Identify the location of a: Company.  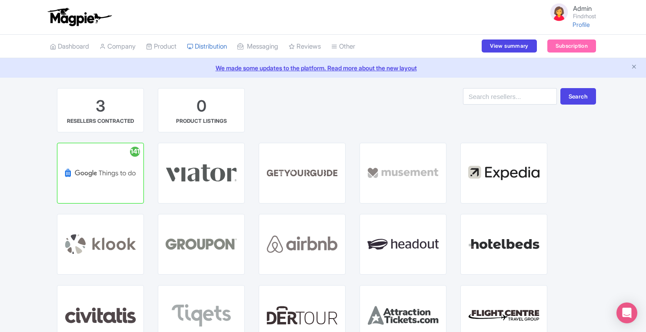
(117, 46).